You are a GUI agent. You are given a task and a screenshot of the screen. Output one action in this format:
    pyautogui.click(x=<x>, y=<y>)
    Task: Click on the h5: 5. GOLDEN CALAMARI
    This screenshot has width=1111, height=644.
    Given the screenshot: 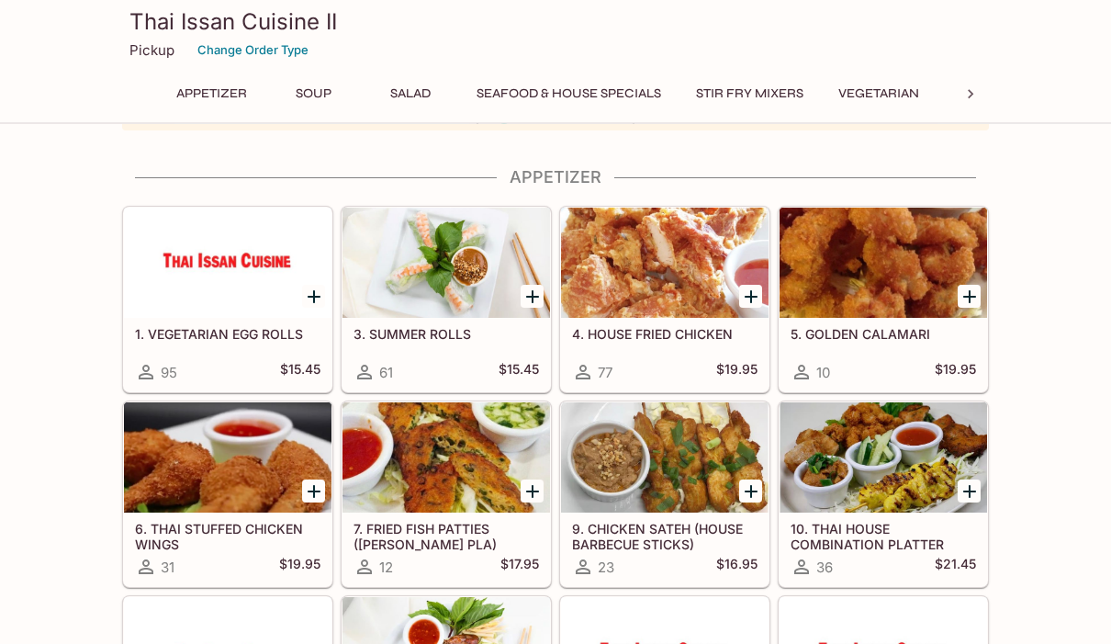 What is the action you would take?
    pyautogui.click(x=883, y=334)
    